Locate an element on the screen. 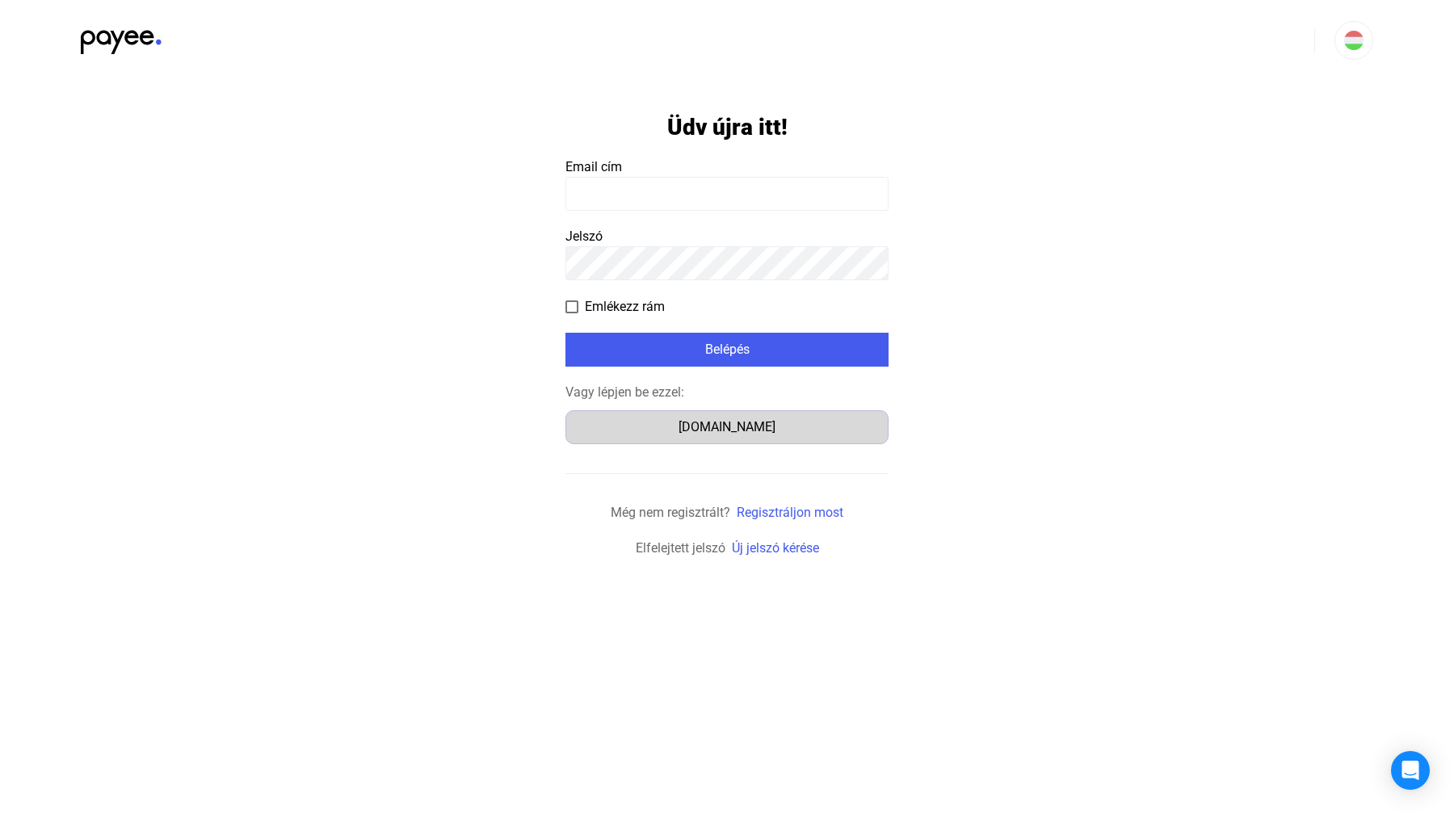 This screenshot has height=814, width=1454. img: black-payee-blue-dot.svg is located at coordinates (121, 37).